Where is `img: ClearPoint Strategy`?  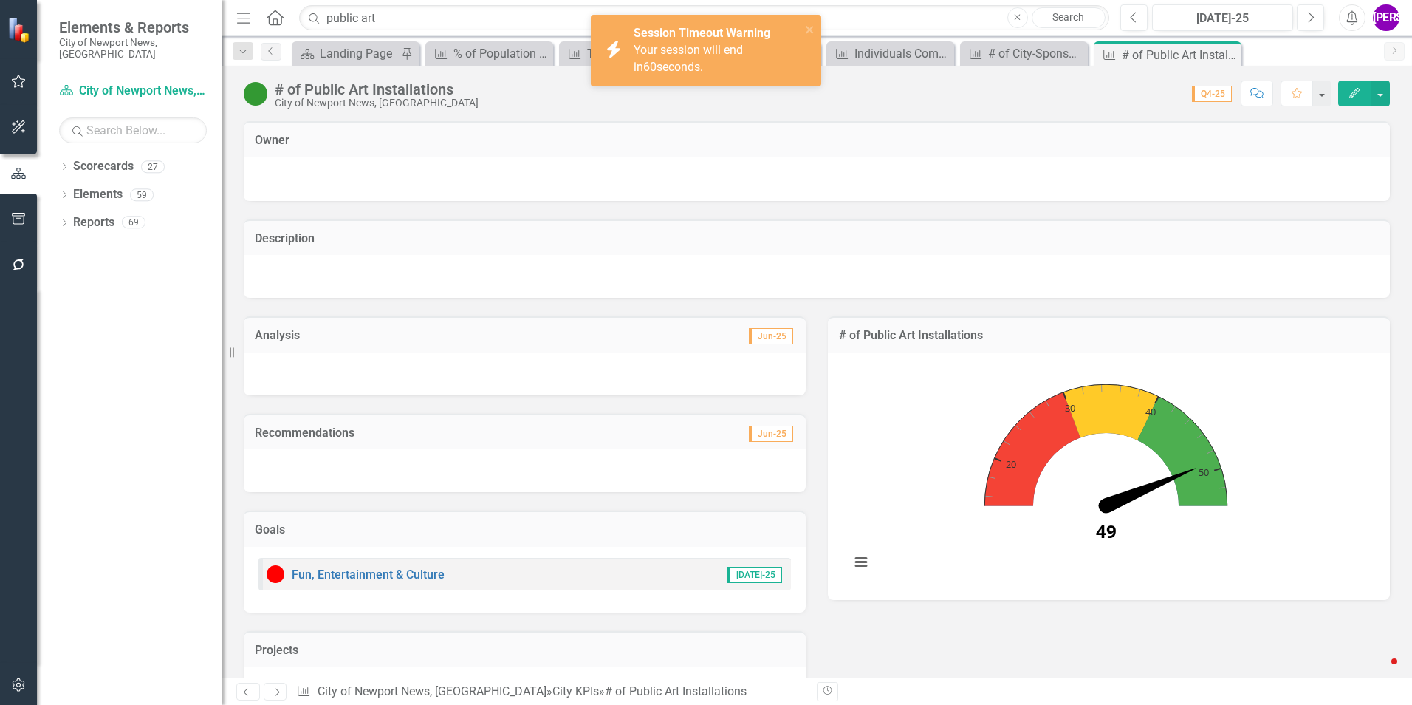
img: ClearPoint Strategy is located at coordinates (20, 30).